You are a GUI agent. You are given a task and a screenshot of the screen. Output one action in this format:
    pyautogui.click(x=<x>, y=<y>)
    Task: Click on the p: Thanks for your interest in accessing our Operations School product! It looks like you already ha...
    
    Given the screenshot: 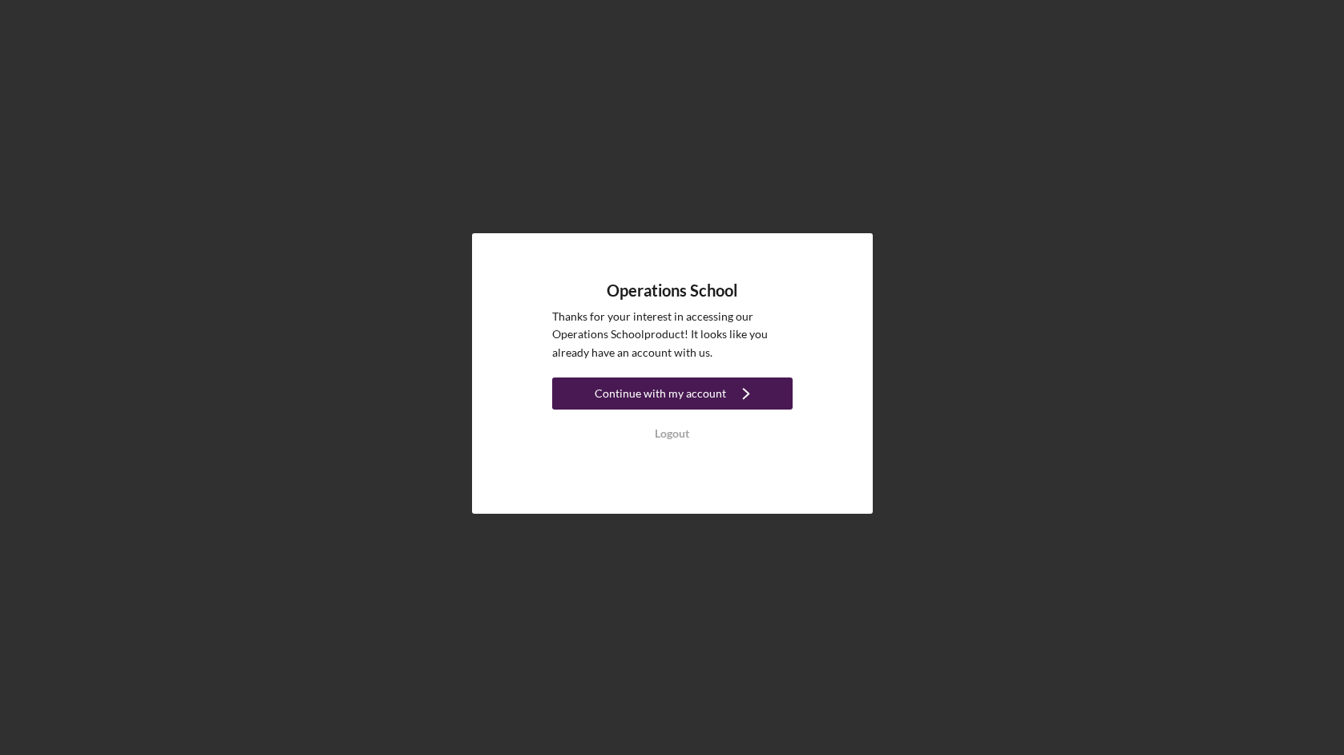 What is the action you would take?
    pyautogui.click(x=672, y=334)
    